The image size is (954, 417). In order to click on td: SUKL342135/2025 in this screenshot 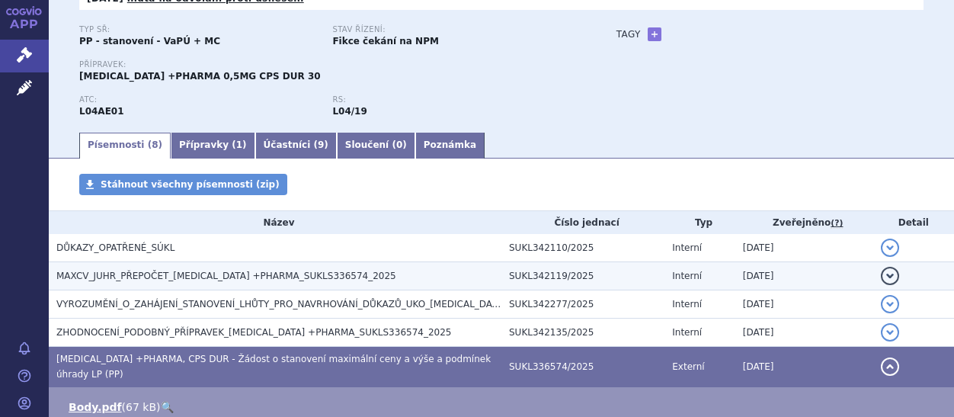, I will do `click(583, 332)`.